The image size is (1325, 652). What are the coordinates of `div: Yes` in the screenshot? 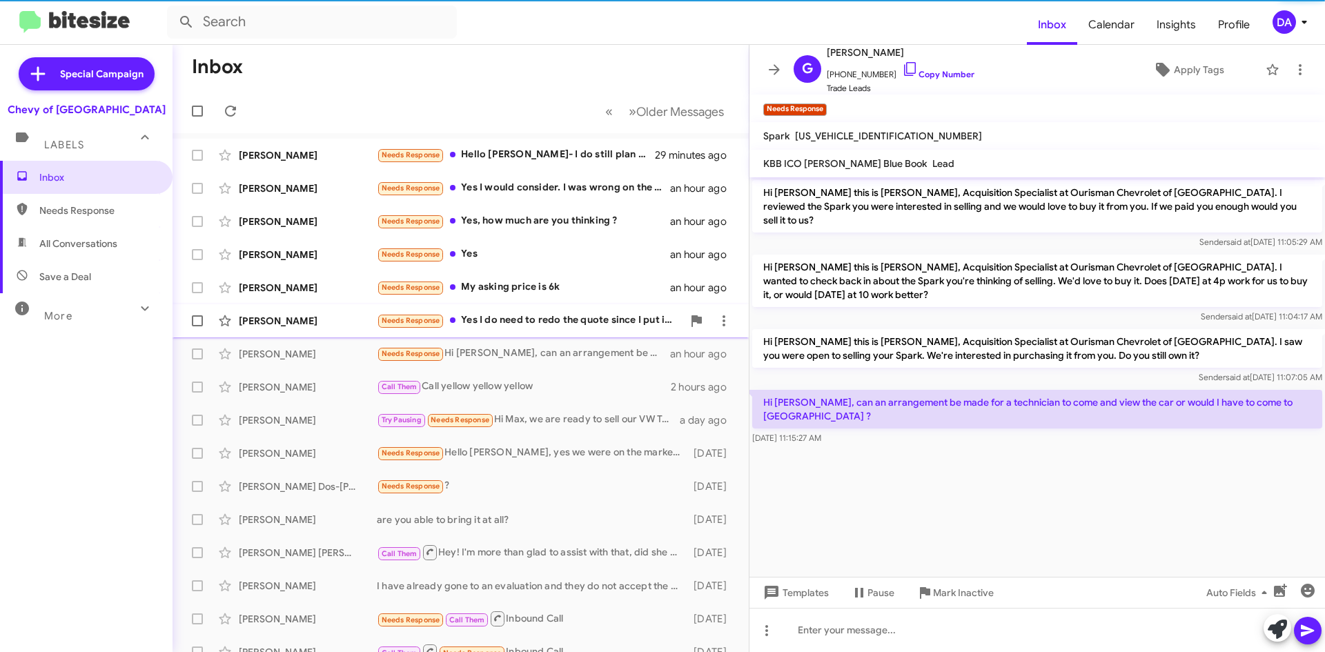 It's located at (523, 254).